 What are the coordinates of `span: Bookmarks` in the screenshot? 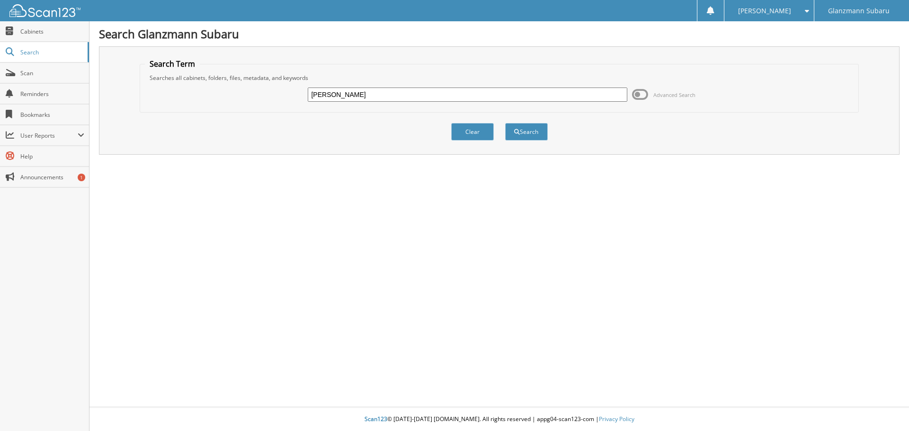 It's located at (52, 115).